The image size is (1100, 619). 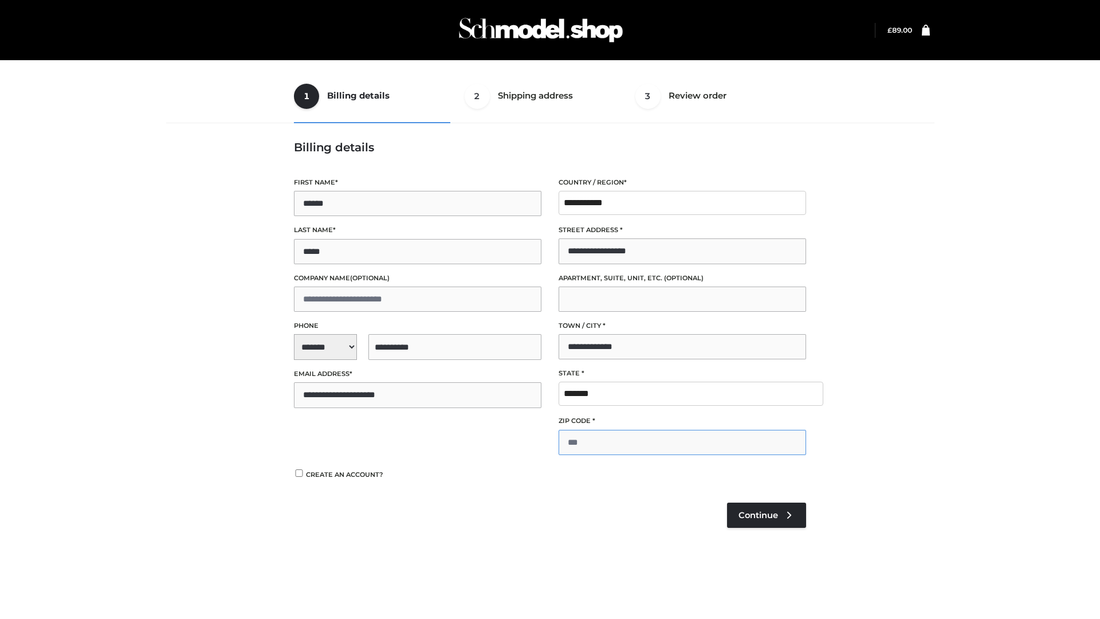 I want to click on label: State, so click(x=682, y=373).